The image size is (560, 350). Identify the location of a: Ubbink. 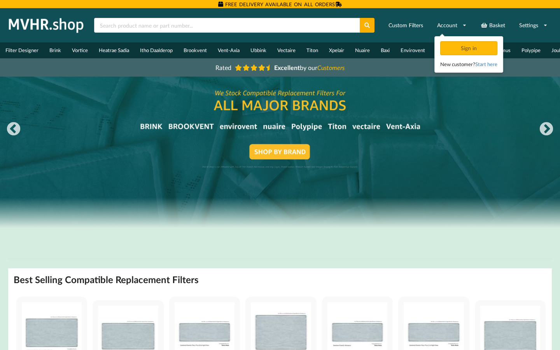
(258, 50).